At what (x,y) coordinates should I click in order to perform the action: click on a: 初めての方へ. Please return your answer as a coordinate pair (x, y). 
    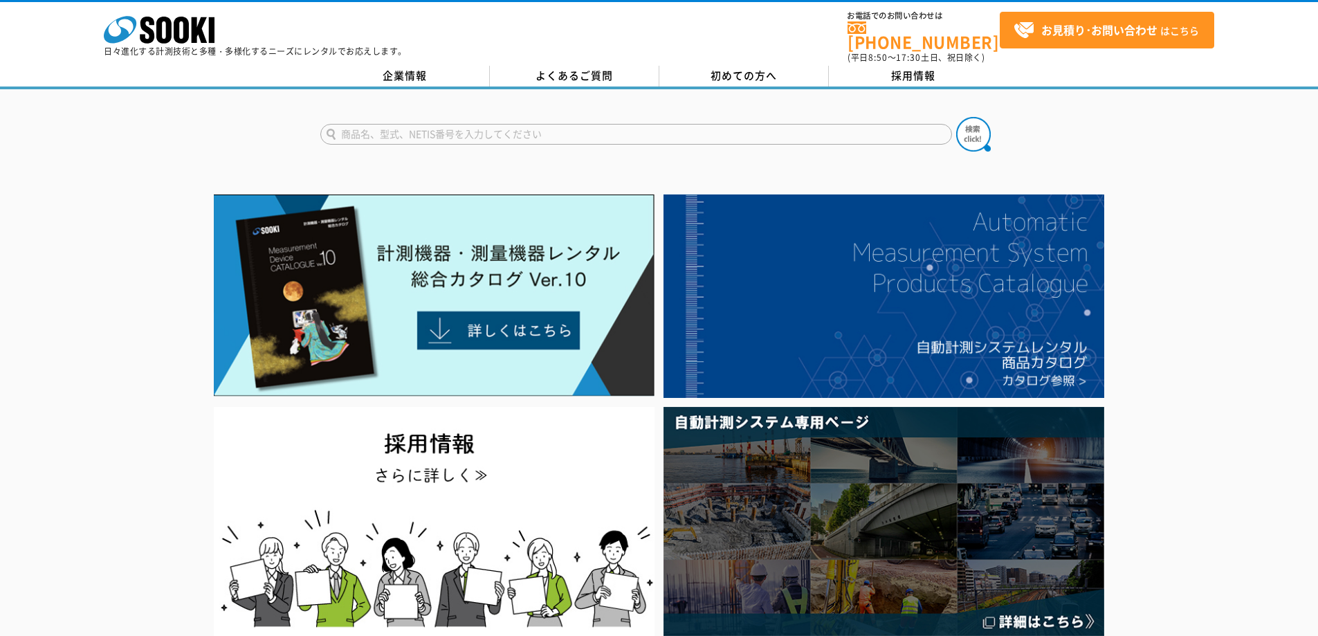
    Looking at the image, I should click on (744, 76).